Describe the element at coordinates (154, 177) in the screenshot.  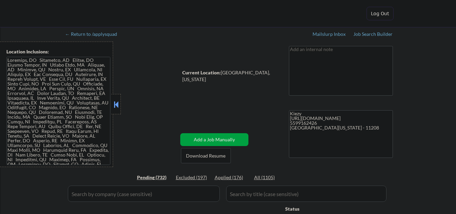
I see `div: Pending (732)` at that location.